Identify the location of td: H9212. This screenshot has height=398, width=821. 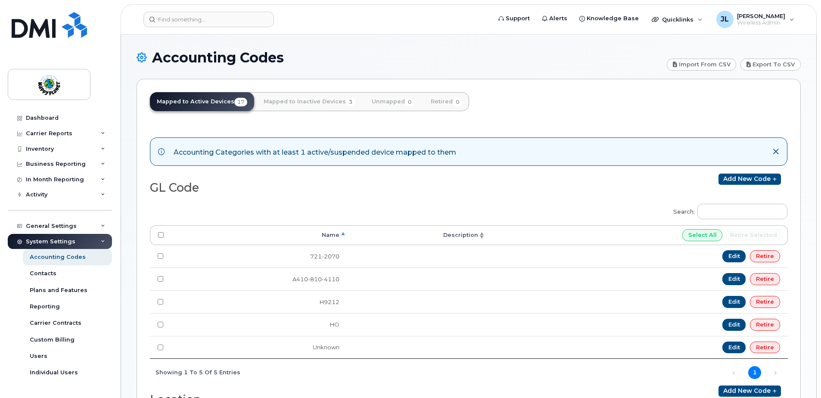
(259, 301).